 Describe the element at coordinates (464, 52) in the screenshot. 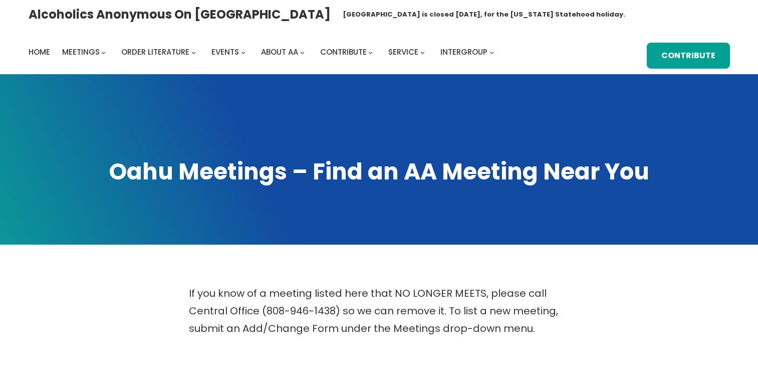

I see `span: Intergroup` at that location.